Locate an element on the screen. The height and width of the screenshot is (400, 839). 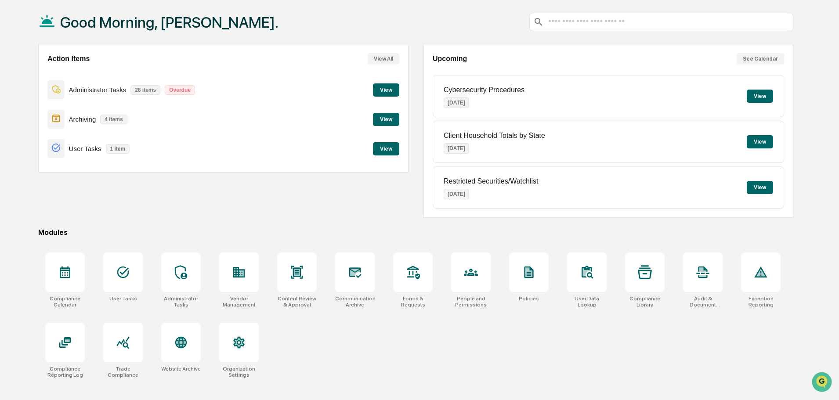
span: Data Lookup is located at coordinates (36, 132).